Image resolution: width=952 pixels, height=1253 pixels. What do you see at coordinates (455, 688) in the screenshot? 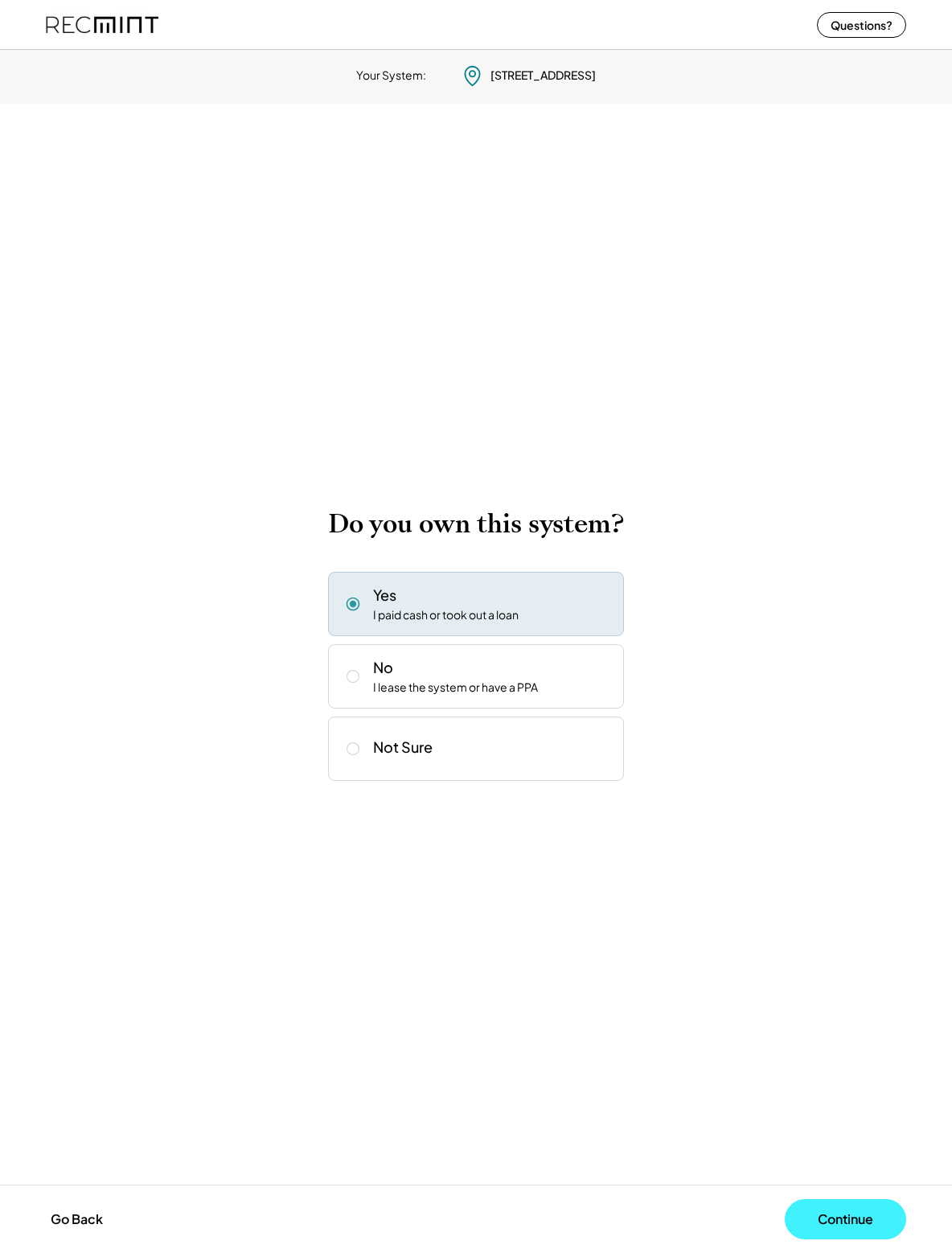
I see `div: I lease the system or have a PPA` at bounding box center [455, 688].